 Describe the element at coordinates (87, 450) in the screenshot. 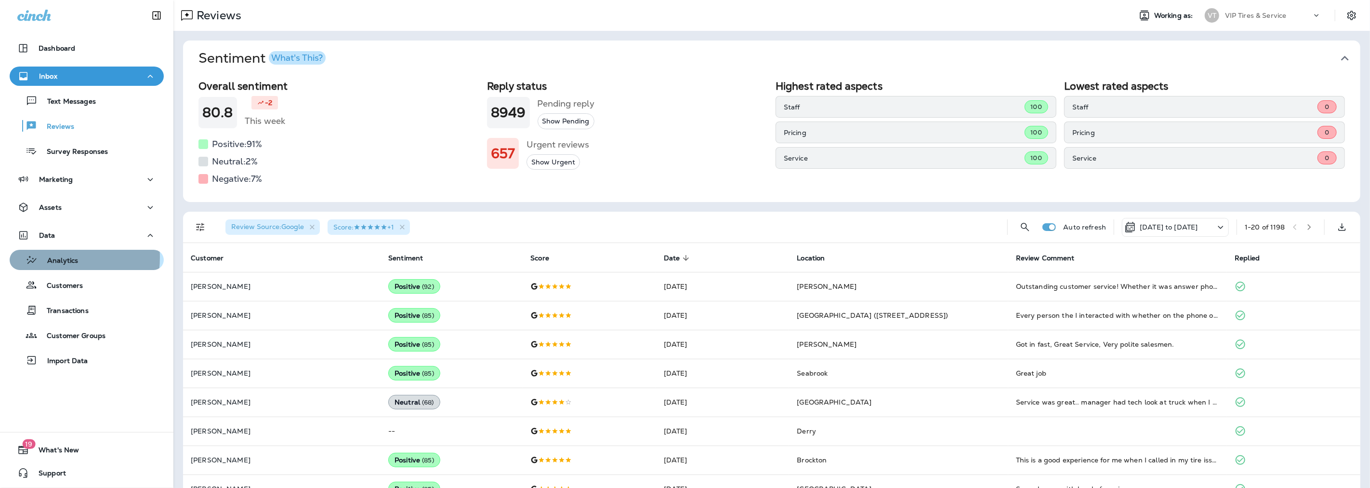

I see `button: 19What's New` at that location.